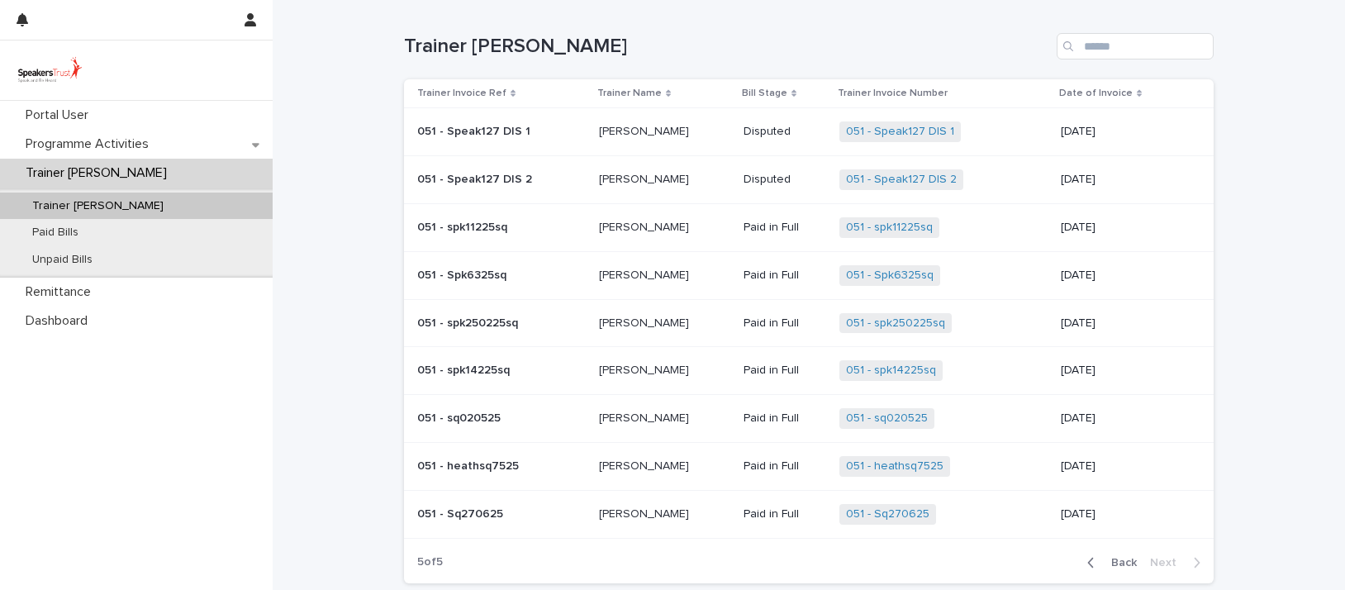 The image size is (1345, 590). What do you see at coordinates (1135, 46) in the screenshot?
I see `input: Search` at bounding box center [1135, 46].